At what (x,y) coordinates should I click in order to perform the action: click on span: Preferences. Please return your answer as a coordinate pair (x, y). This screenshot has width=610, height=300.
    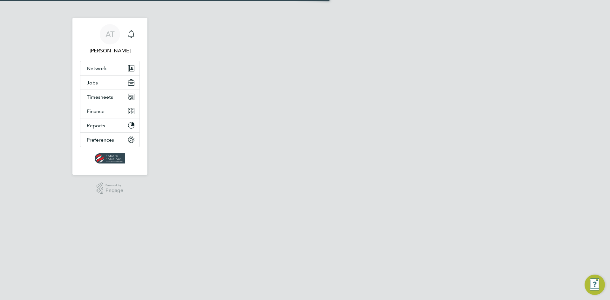
    Looking at the image, I should click on (100, 140).